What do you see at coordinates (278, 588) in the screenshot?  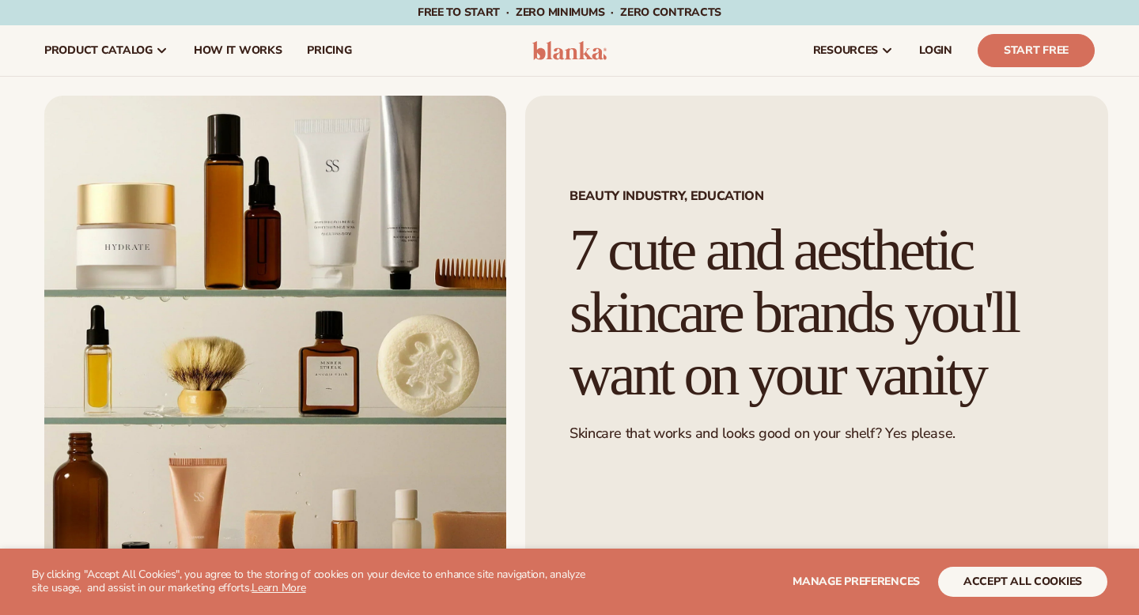 I see `a: Learn More` at bounding box center [278, 588].